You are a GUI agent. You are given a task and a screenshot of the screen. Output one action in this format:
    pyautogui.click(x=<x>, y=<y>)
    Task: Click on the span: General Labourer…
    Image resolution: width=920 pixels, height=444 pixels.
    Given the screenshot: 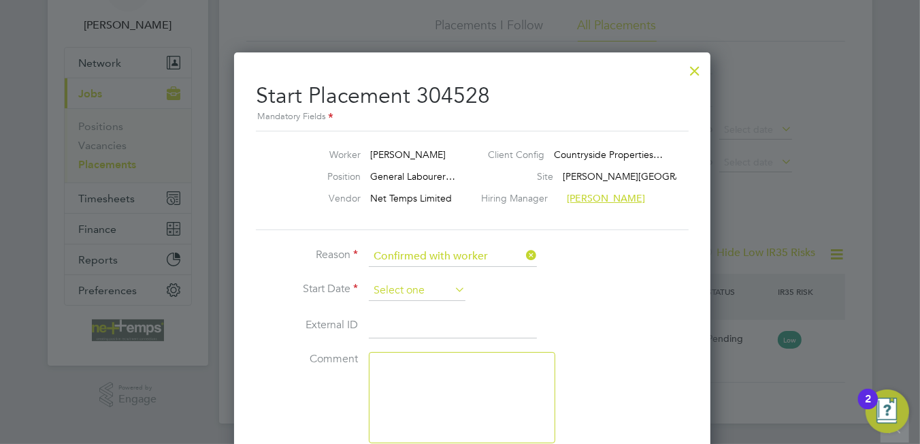 What is the action you would take?
    pyautogui.click(x=412, y=176)
    